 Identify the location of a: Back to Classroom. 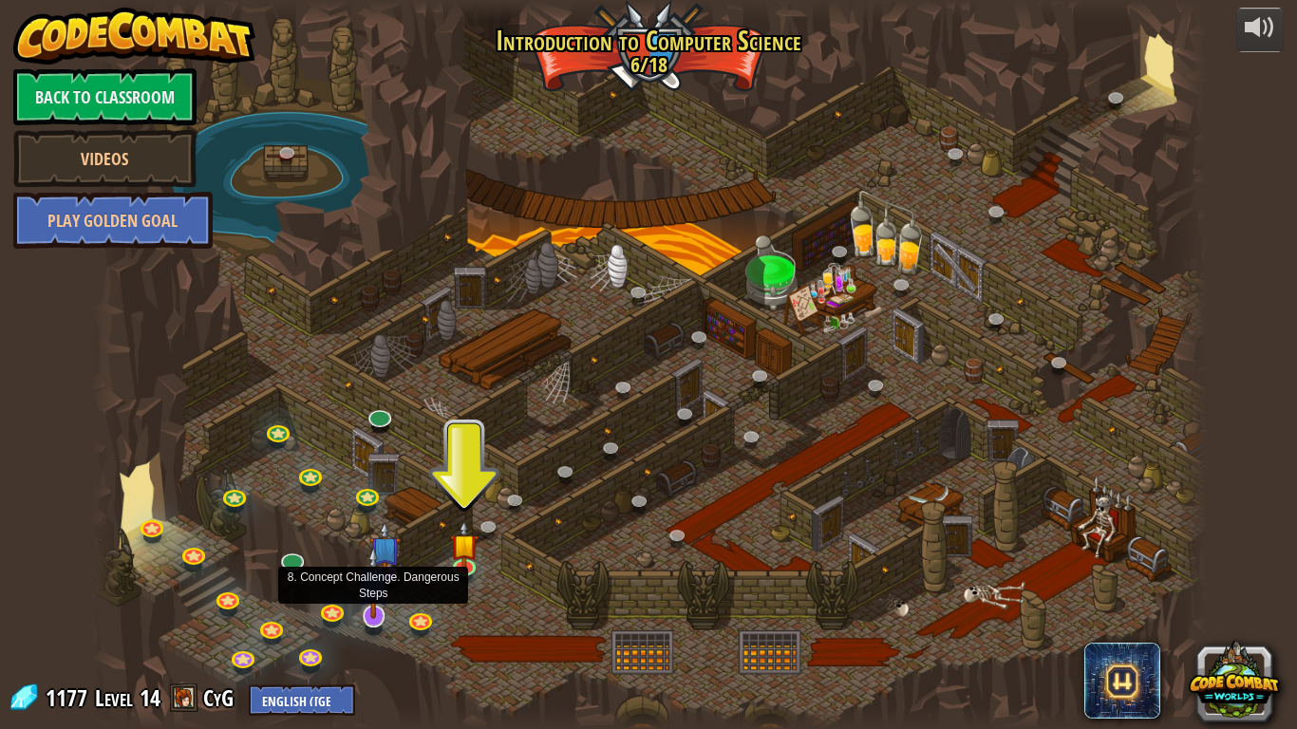
(104, 97).